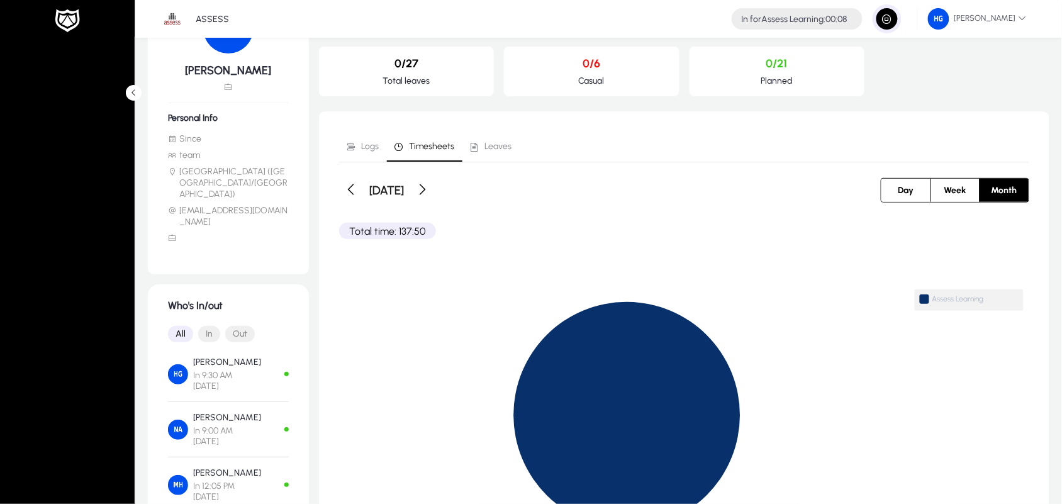 This screenshot has width=1062, height=504. What do you see at coordinates (1004, 190) in the screenshot?
I see `span: Month` at bounding box center [1004, 190].